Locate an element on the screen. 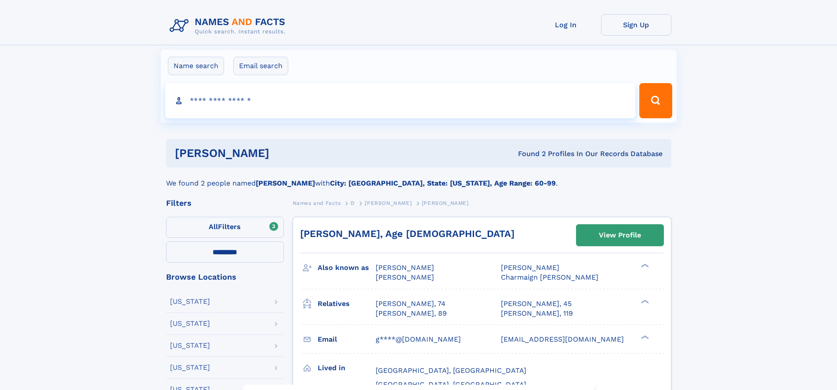 This screenshot has height=390, width=837. label: Email search is located at coordinates (261, 66).